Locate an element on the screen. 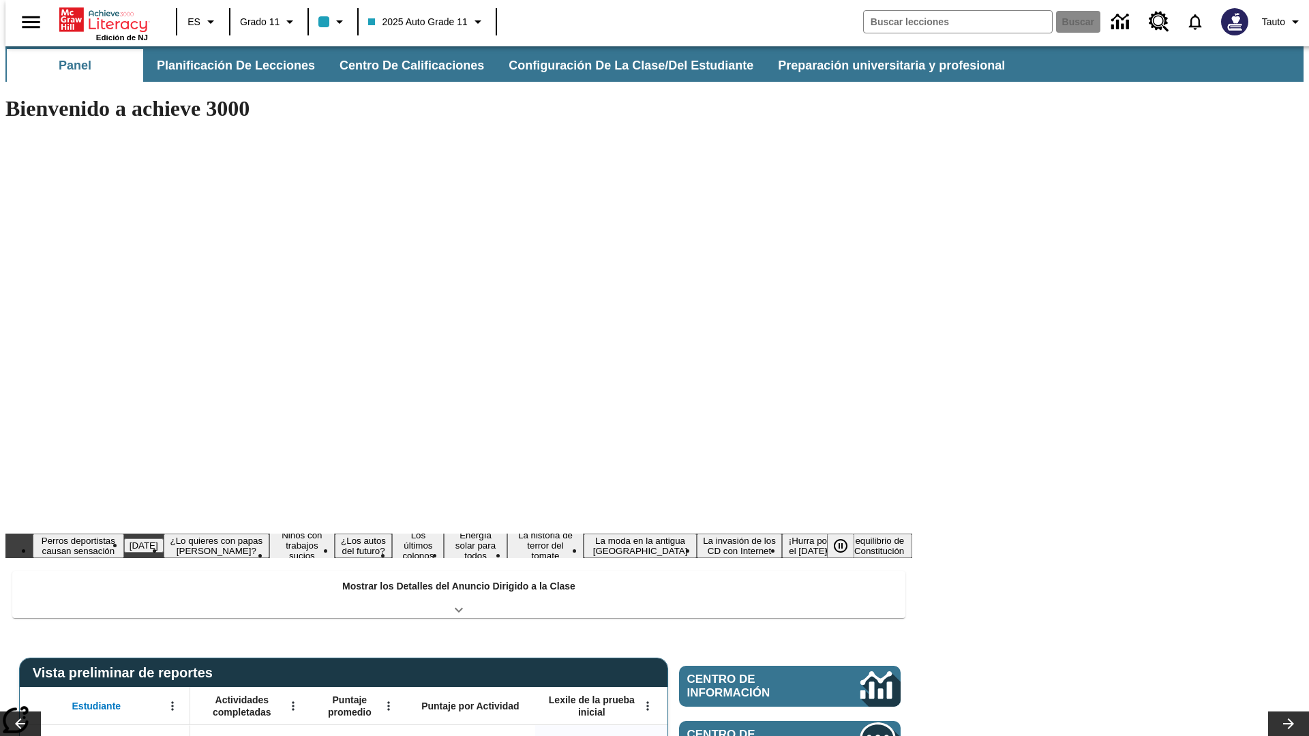 This screenshot has width=1309, height=736. span: 2025 Auto Grade 11 is located at coordinates (417, 22).